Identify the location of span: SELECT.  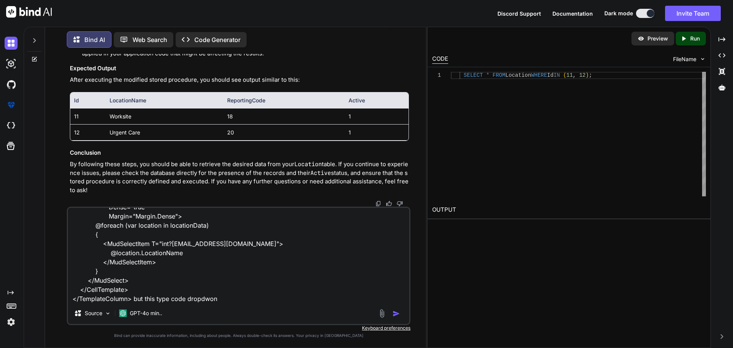
(473, 75).